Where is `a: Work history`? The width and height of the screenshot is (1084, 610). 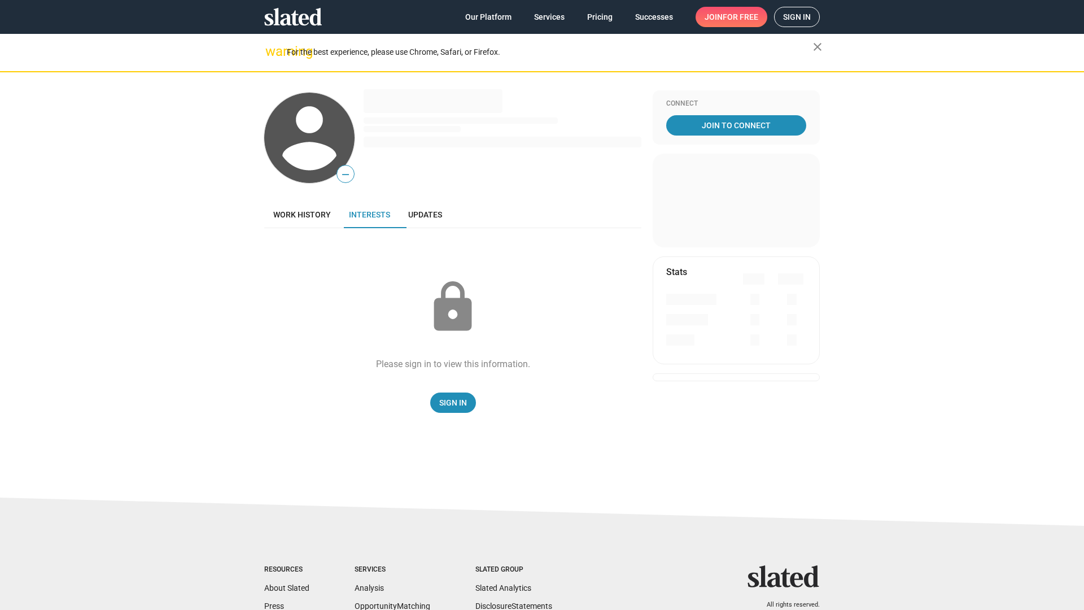
a: Work history is located at coordinates (302, 215).